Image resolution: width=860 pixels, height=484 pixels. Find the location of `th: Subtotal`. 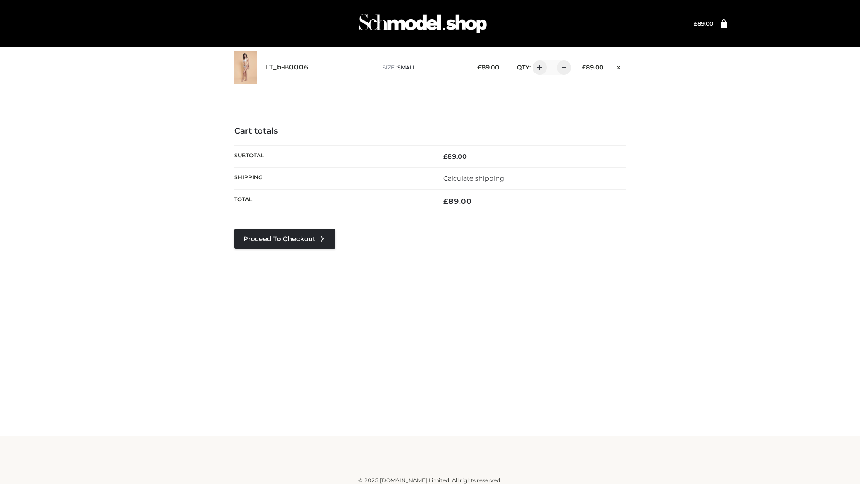

th: Subtotal is located at coordinates (332, 156).